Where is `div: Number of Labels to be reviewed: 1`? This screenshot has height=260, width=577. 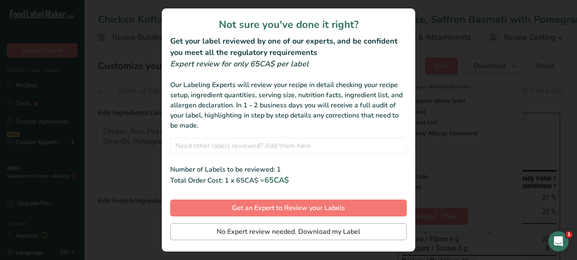
div: Number of Labels to be reviewed: 1 is located at coordinates (289, 169).